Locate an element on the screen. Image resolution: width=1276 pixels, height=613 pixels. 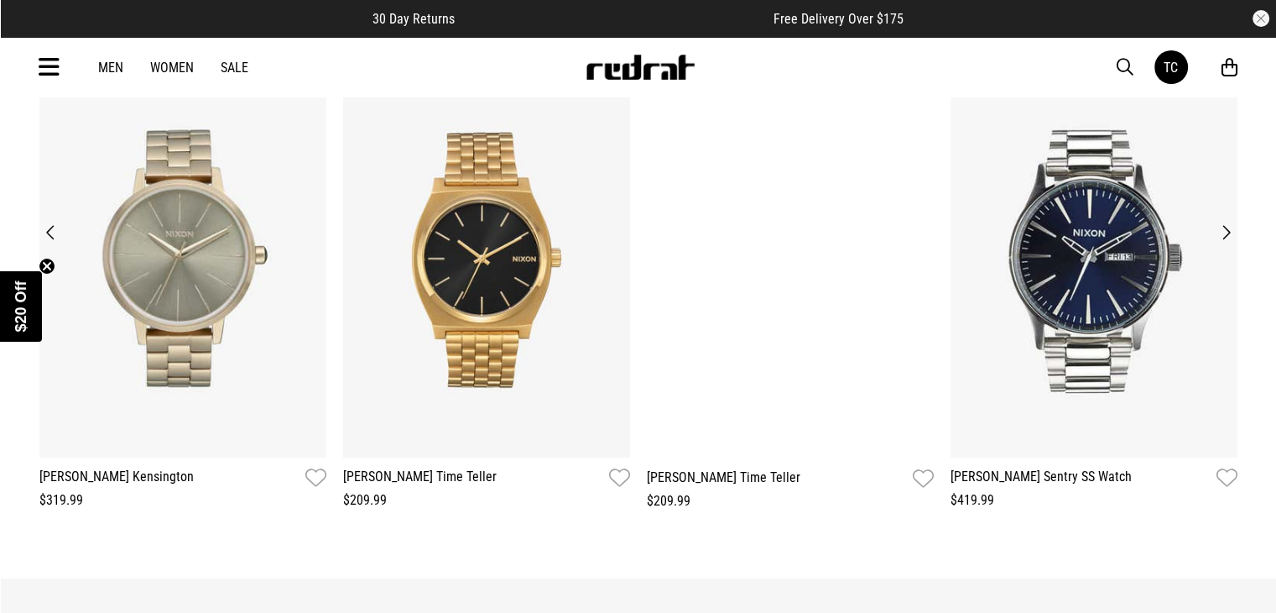
a: Men is located at coordinates (111, 67).